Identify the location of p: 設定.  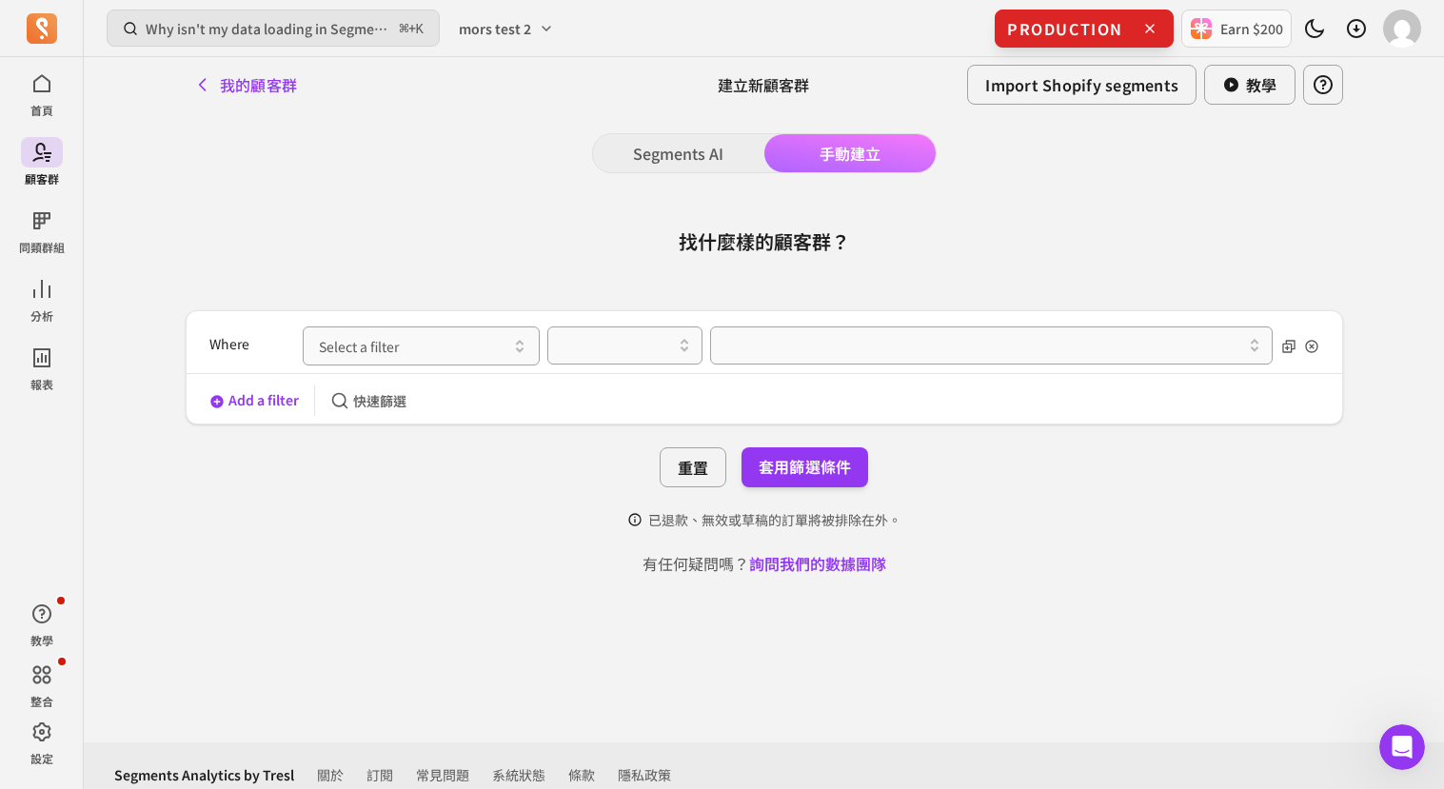
(42, 758).